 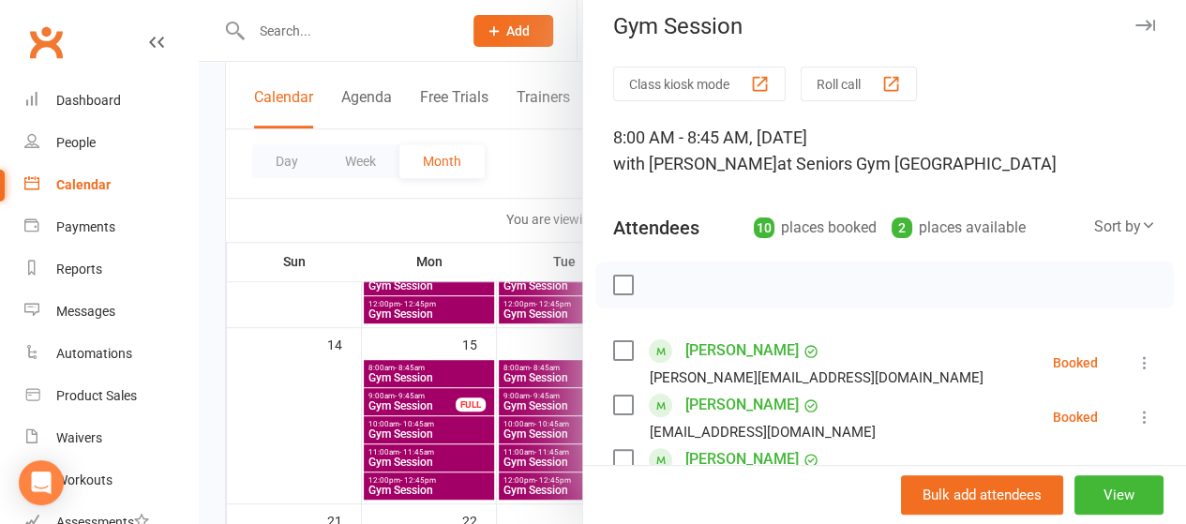 What do you see at coordinates (111, 100) in the screenshot?
I see `a: Dashboard` at bounding box center [111, 100].